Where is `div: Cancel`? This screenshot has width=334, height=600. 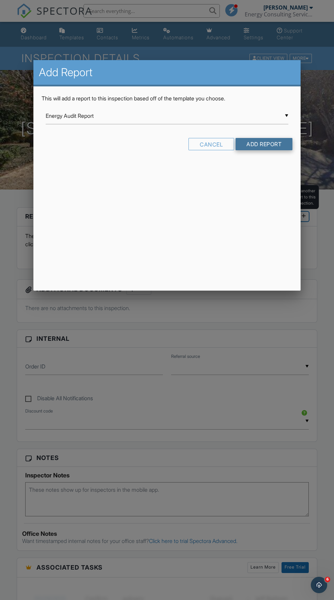
div: Cancel is located at coordinates (212, 144).